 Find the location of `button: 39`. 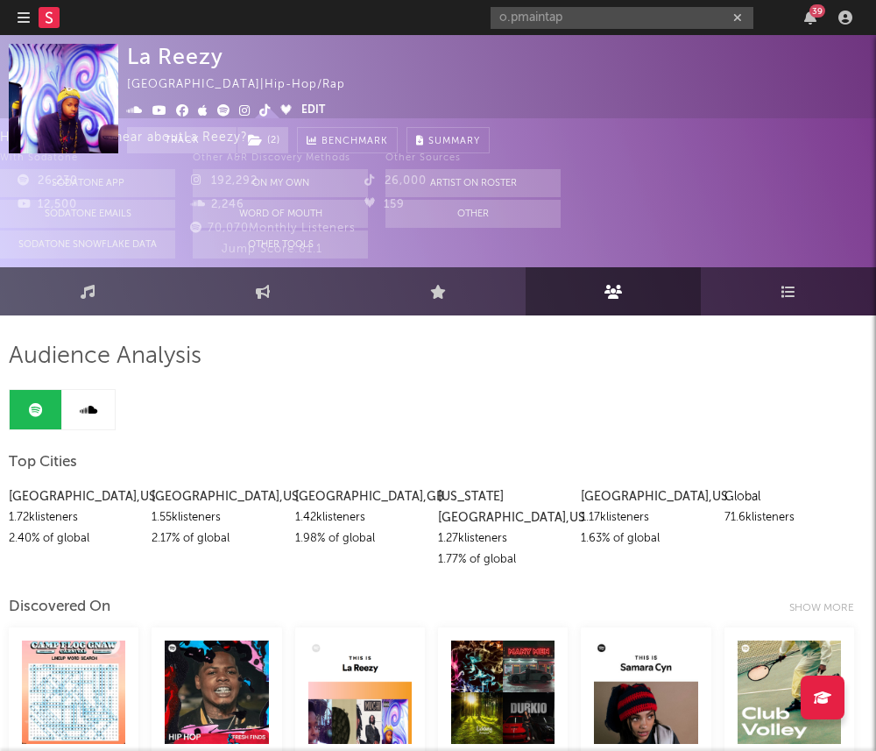

button: 39 is located at coordinates (810, 18).